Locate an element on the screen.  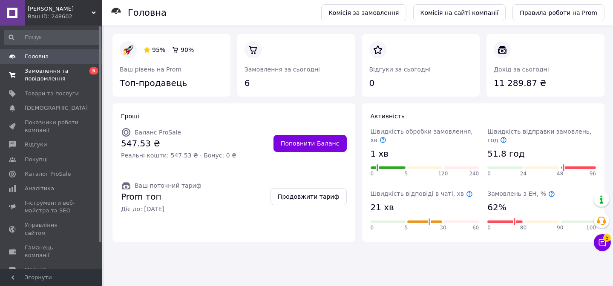
button: Чат з покупцем5 is located at coordinates (602, 243).